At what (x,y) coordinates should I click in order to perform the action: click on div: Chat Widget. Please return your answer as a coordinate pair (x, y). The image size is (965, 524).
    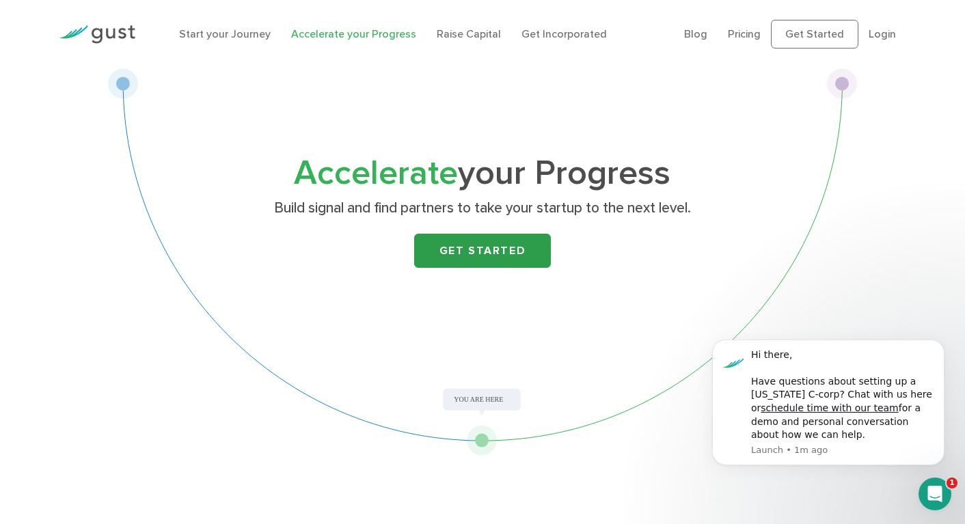
    Looking at the image, I should click on (812, 273).